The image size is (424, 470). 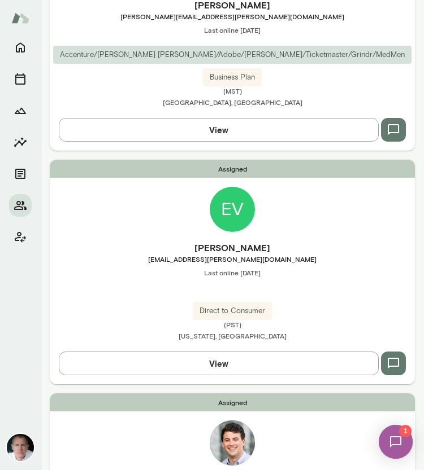 I want to click on span: Business Plan, so click(x=232, y=77).